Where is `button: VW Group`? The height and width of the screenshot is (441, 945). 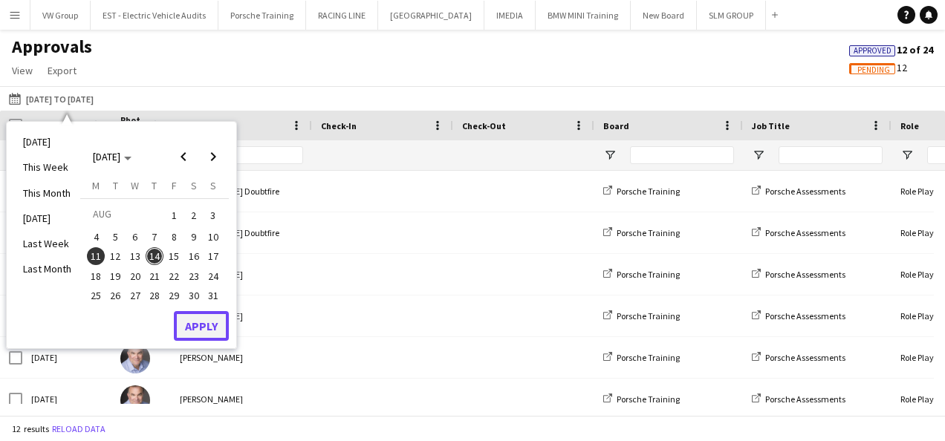 button: VW Group is located at coordinates (60, 15).